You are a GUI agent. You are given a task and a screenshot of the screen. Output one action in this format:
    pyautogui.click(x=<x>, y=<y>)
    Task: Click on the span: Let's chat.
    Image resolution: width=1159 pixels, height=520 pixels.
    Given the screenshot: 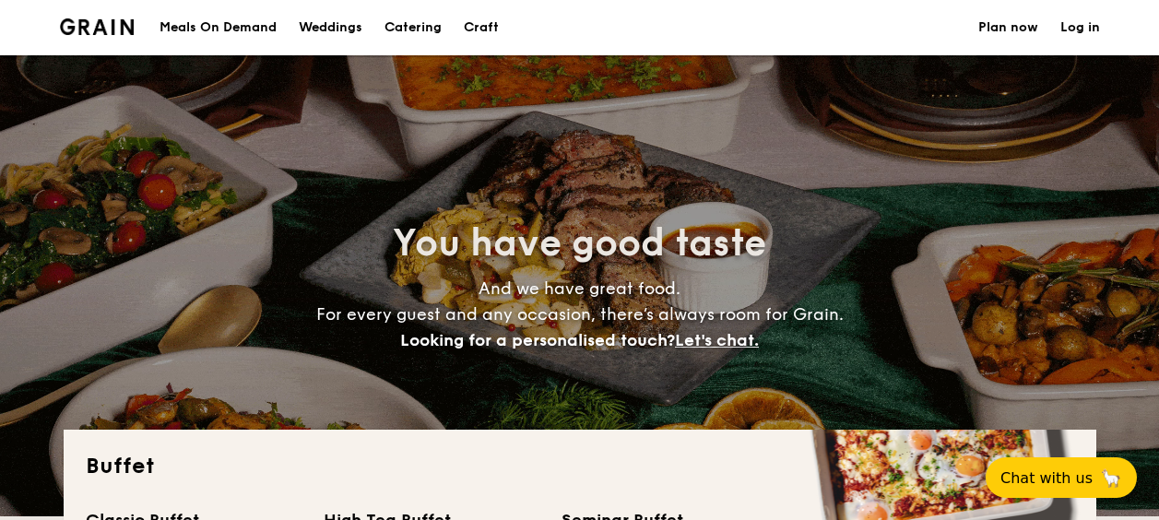 What is the action you would take?
    pyautogui.click(x=716, y=340)
    